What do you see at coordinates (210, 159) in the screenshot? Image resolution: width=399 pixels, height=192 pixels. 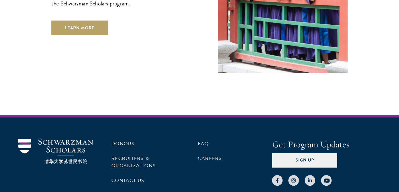 I see `a: Careers` at bounding box center [210, 159].